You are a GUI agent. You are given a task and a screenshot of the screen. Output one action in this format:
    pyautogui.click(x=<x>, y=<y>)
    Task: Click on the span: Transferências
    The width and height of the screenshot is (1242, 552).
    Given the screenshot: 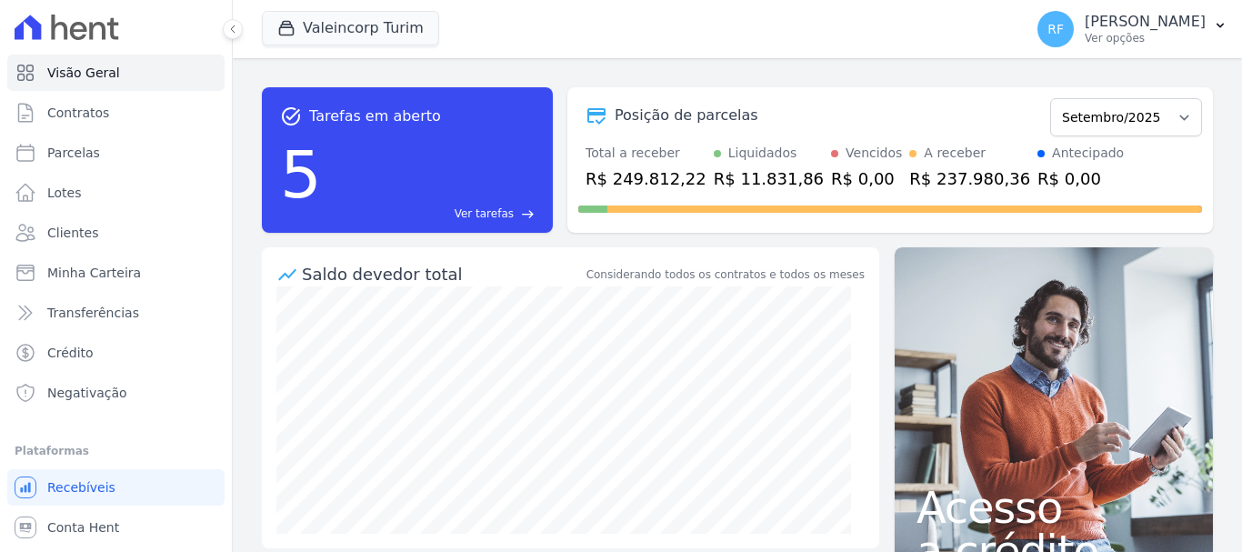 What is the action you would take?
    pyautogui.click(x=93, y=313)
    